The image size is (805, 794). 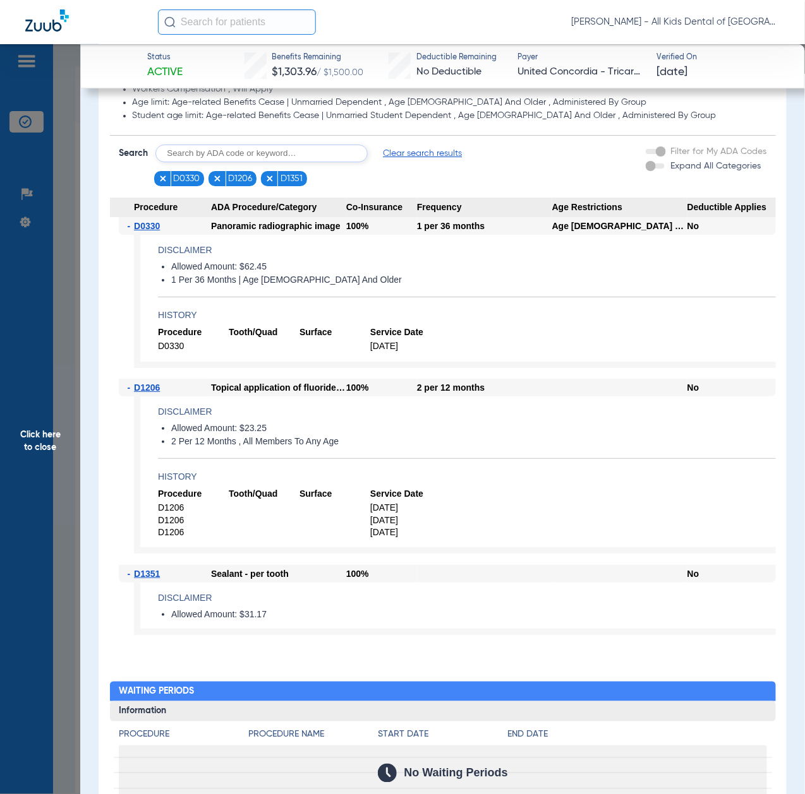 What do you see at coordinates (165, 58) in the screenshot?
I see `span: Status` at bounding box center [165, 58].